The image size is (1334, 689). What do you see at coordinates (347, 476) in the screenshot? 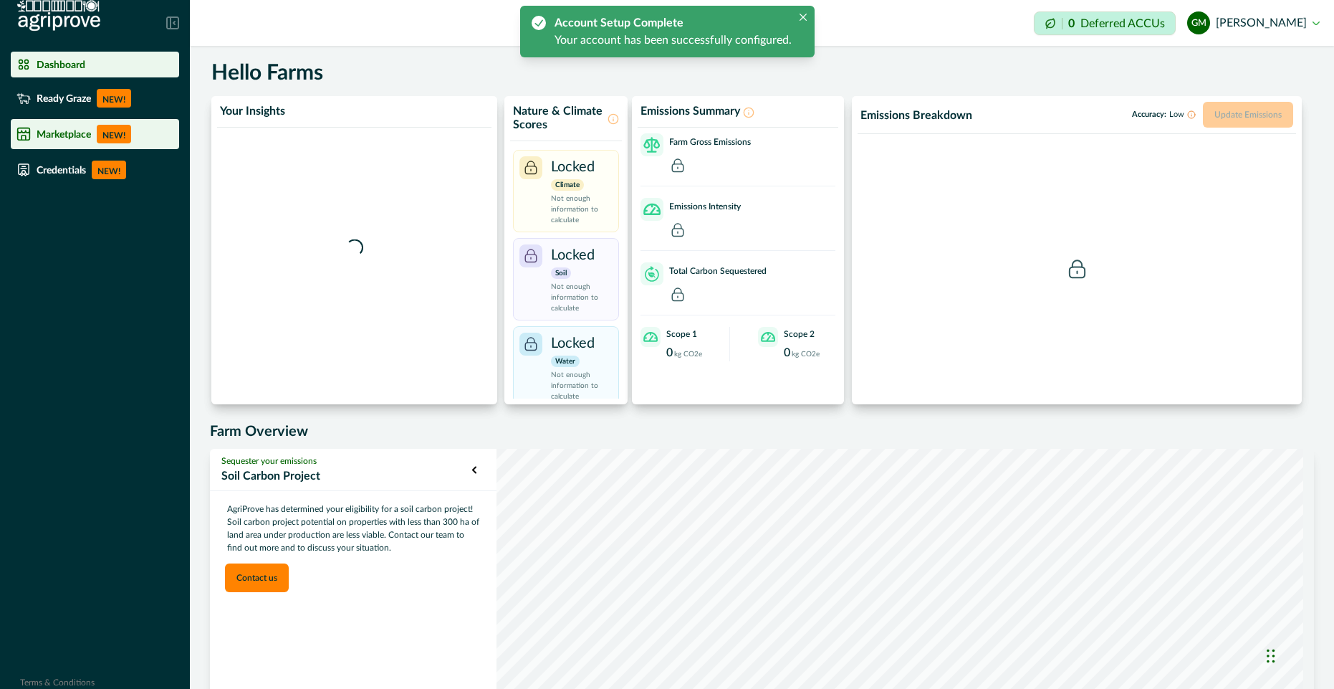
I see `p: Soil Carbon Project` at bounding box center [347, 476].